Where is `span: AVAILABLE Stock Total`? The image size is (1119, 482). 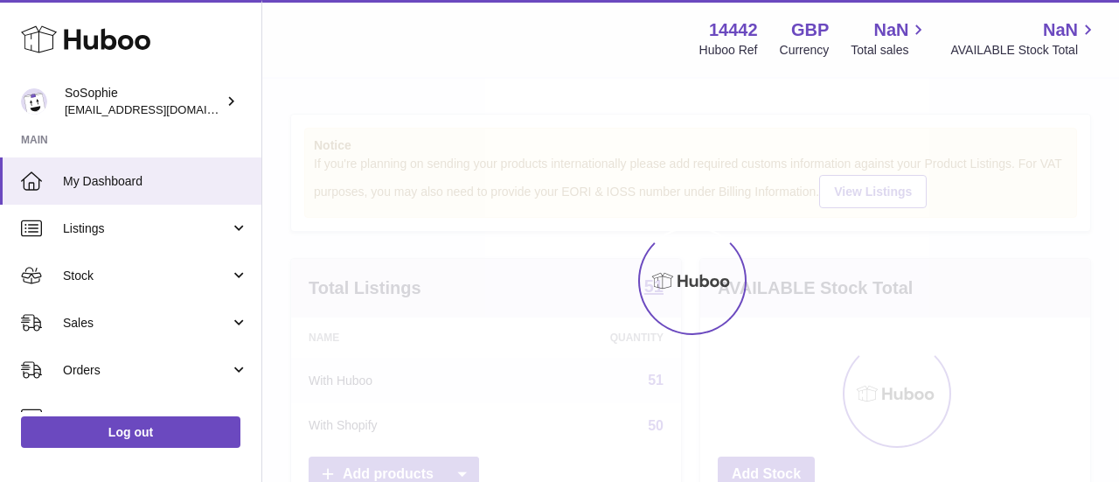 span: AVAILABLE Stock Total is located at coordinates (1024, 50).